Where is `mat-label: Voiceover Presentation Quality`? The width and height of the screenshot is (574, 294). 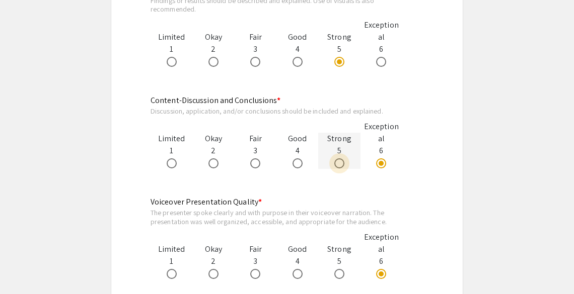 mat-label: Voiceover Presentation Quality is located at coordinates (206, 202).